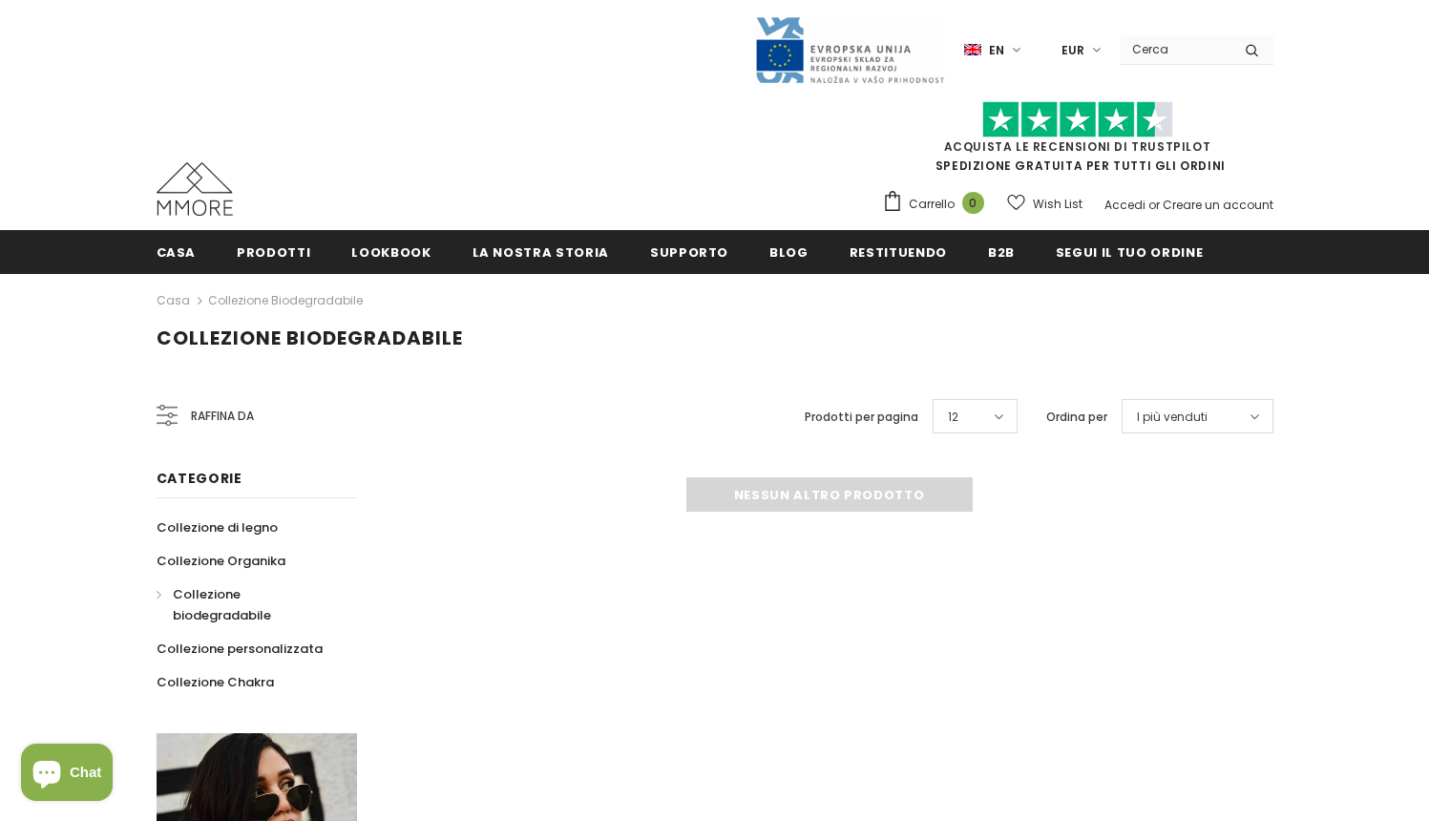 The width and height of the screenshot is (1429, 821). I want to click on a: Segui il tuo ordine, so click(1129, 251).